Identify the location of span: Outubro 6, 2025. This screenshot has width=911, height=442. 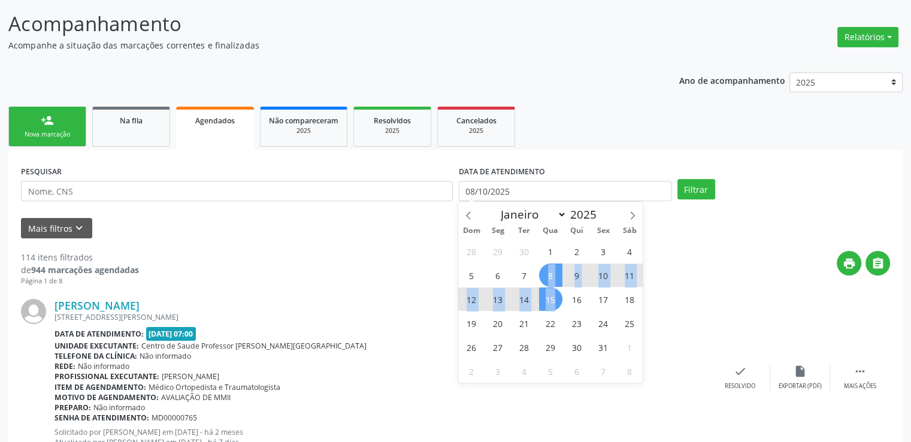
(498, 275).